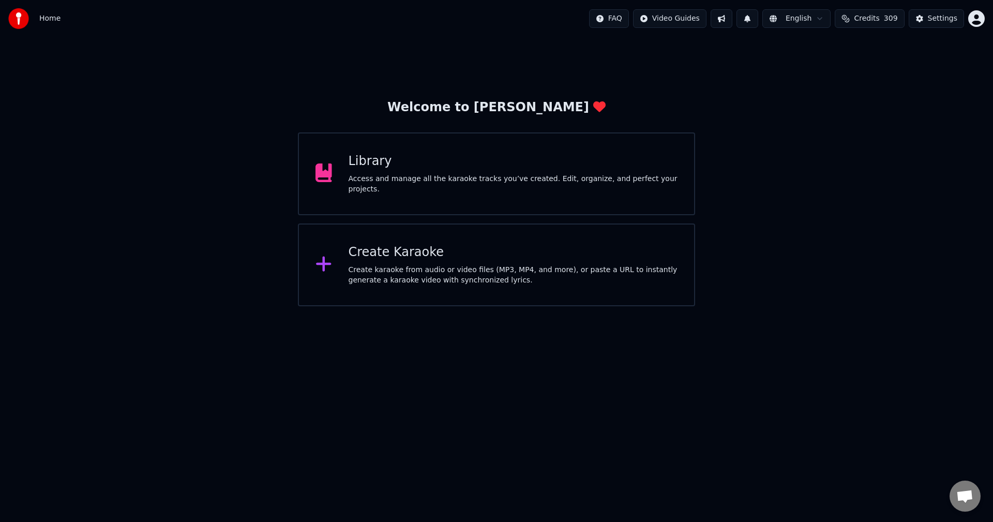 The width and height of the screenshot is (993, 522). I want to click on img: youka, so click(19, 19).